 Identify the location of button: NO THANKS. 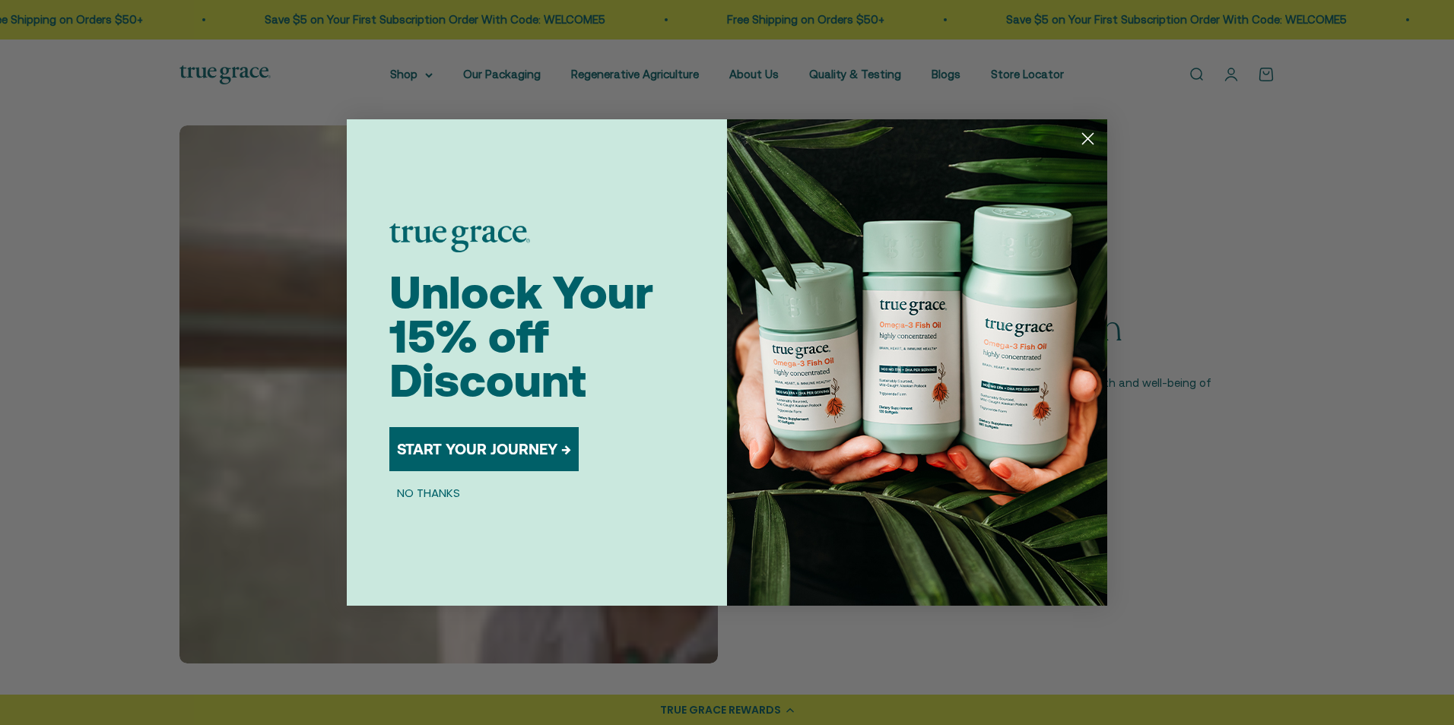
(428, 493).